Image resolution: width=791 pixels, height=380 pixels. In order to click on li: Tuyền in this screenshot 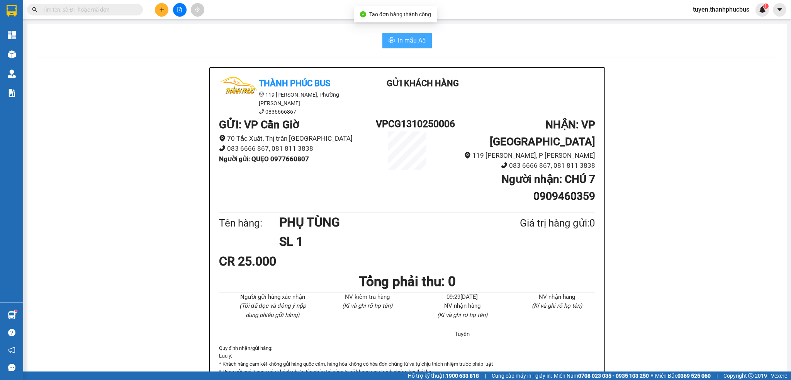, I will do `click(463, 334)`.